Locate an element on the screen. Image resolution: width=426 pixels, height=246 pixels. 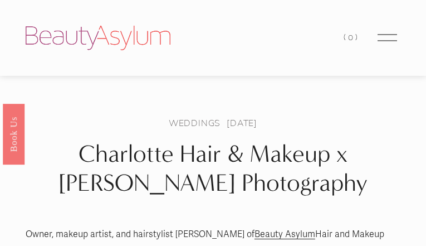
a: Book Us is located at coordinates (13, 133).